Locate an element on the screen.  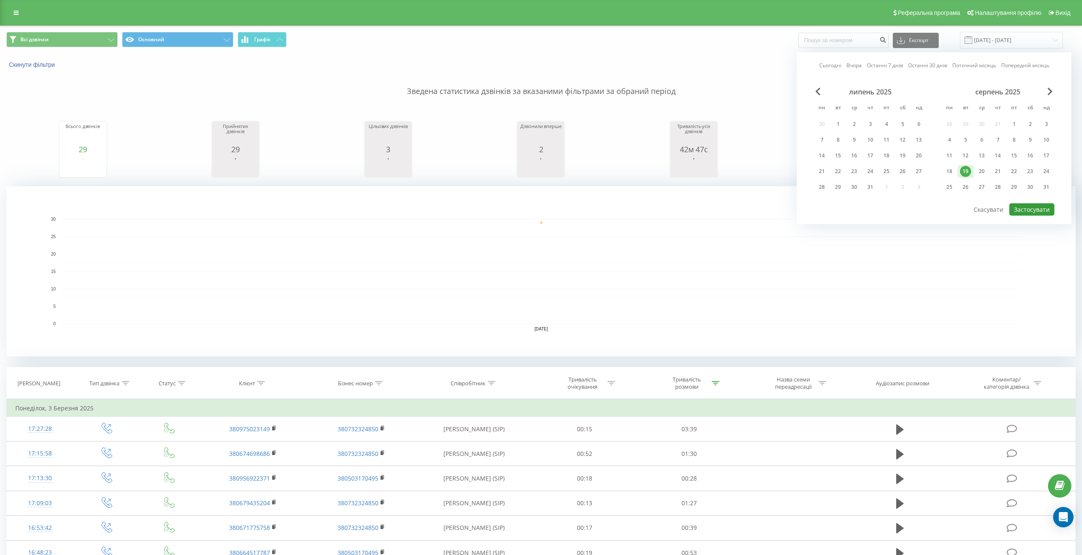
div: чт 21 серп 2025 р. is located at coordinates (998, 171).